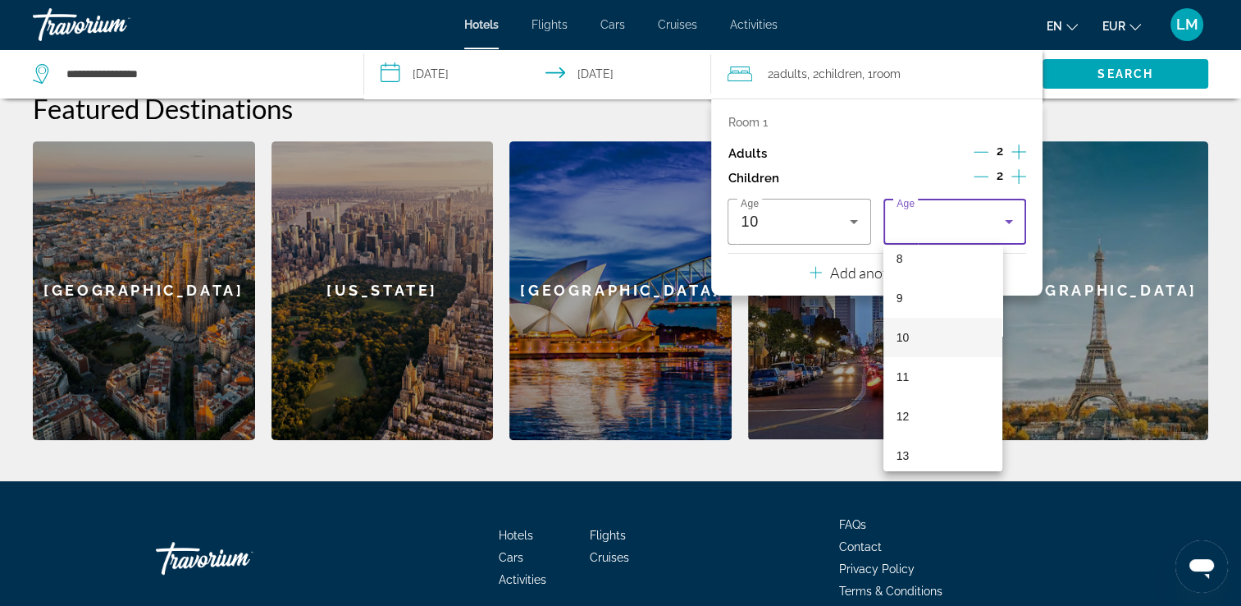  Describe the element at coordinates (900, 258) in the screenshot. I see `span: 8` at that location.